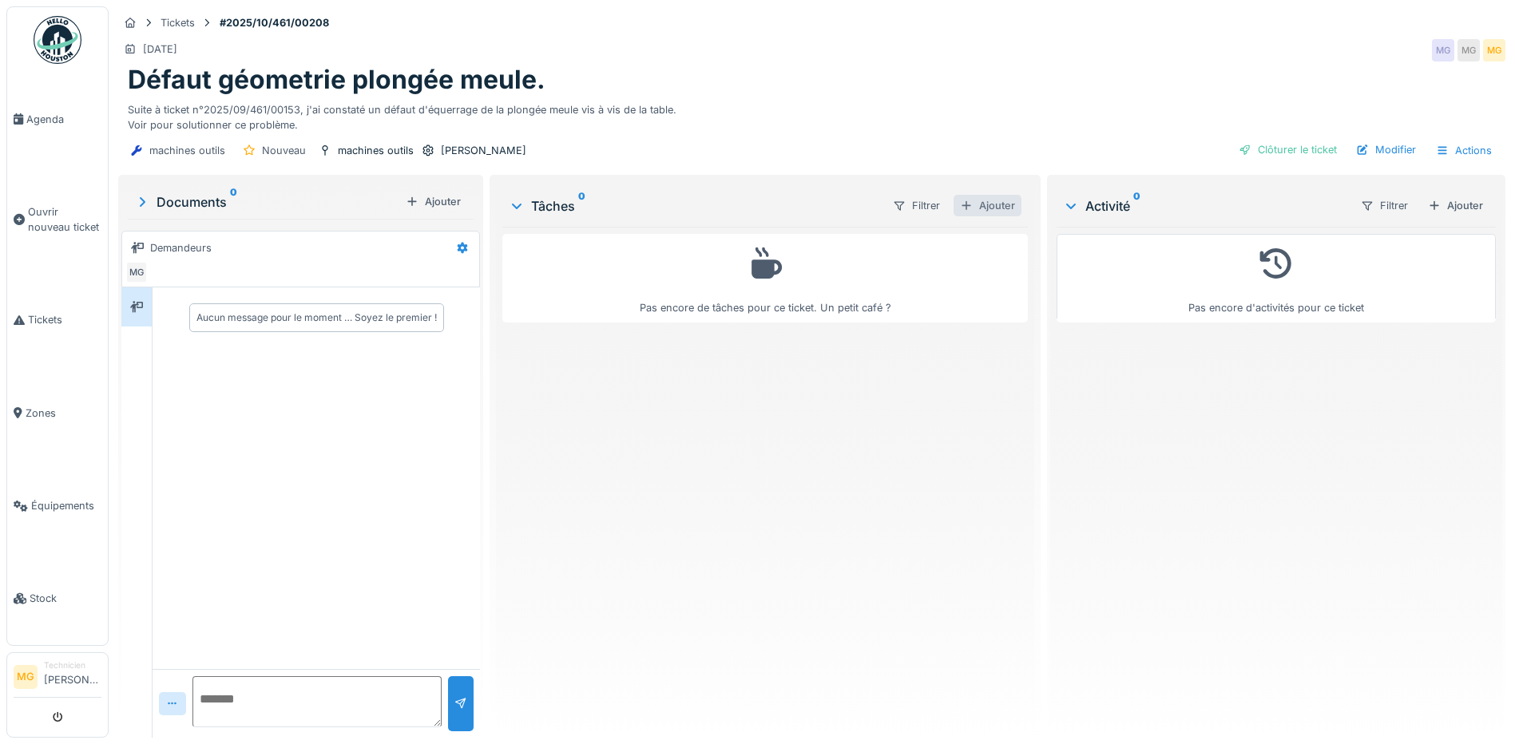 This screenshot has height=744, width=1515. Describe the element at coordinates (283, 150) in the screenshot. I see `div: Nouveau` at that location.